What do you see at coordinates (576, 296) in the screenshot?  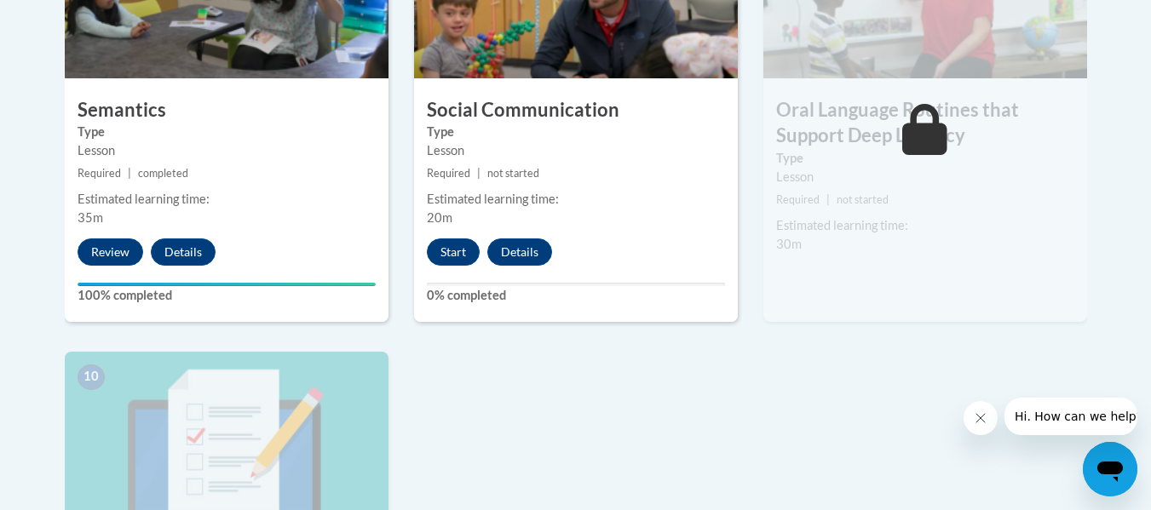 I see `label: 0% completed` at bounding box center [576, 296].